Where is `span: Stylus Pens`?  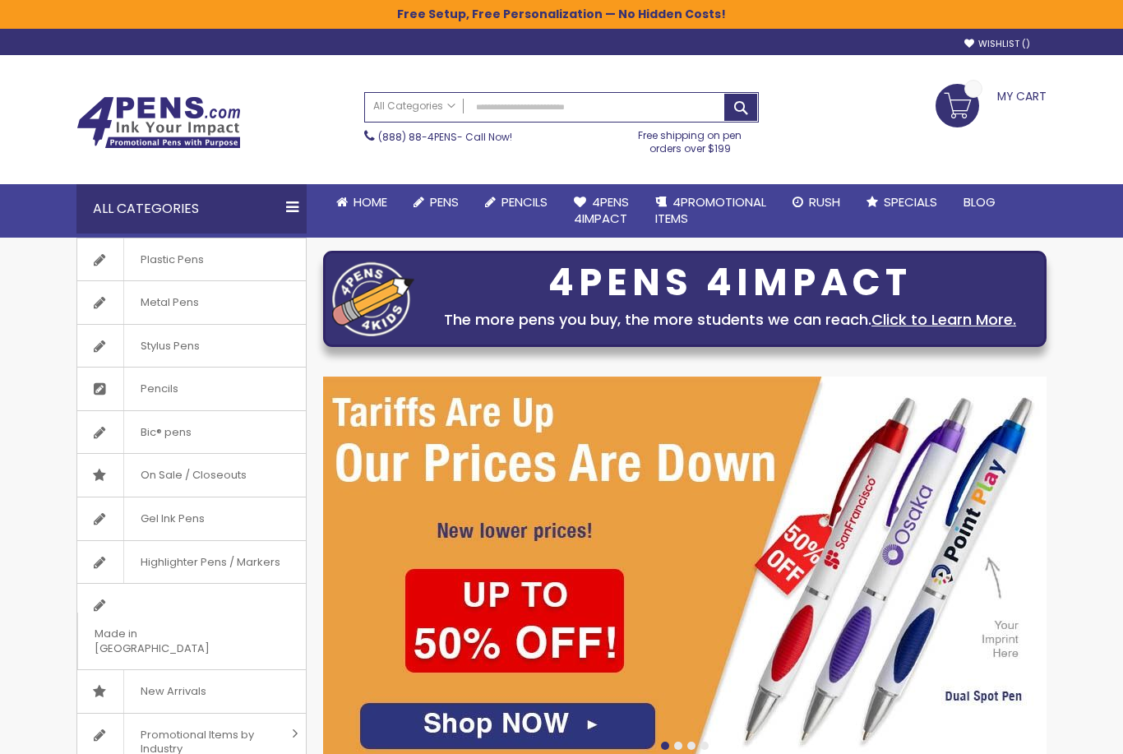
span: Stylus Pens is located at coordinates (169, 346).